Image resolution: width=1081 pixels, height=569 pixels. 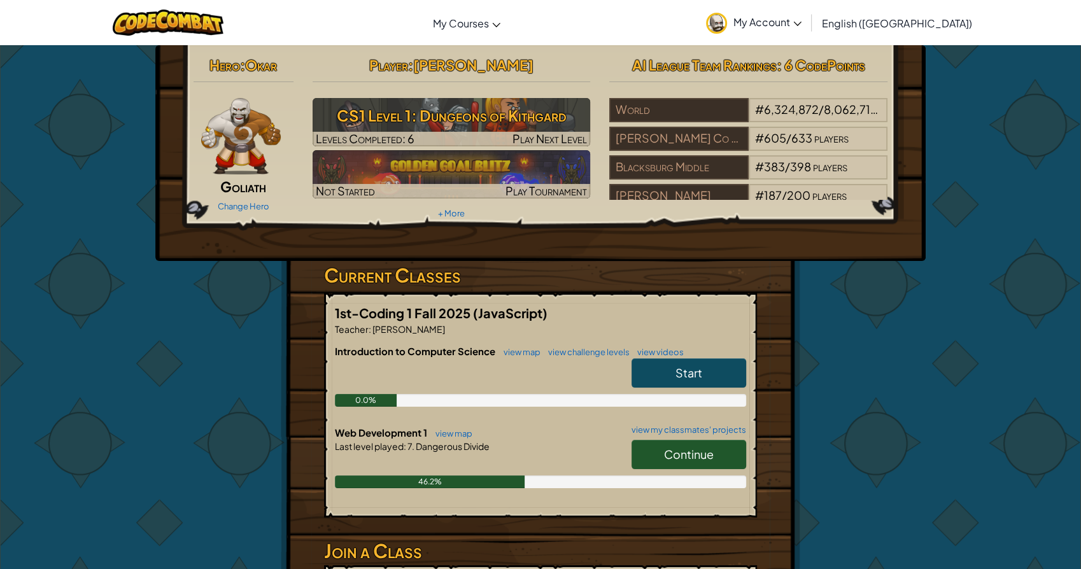 I want to click on a: view challenge levels, so click(x=586, y=352).